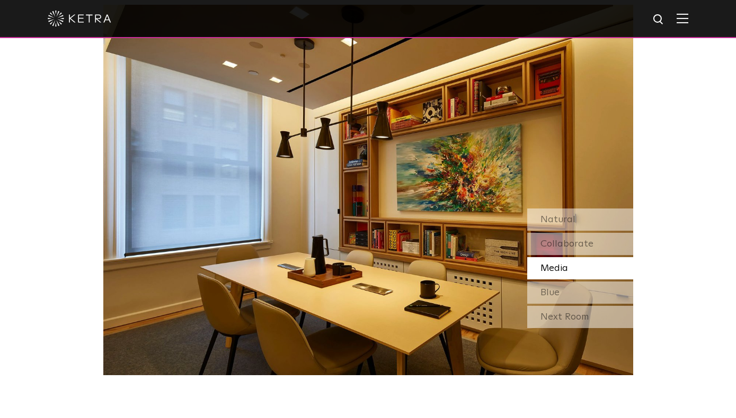 This screenshot has height=418, width=736. What do you see at coordinates (580, 317) in the screenshot?
I see `div: Next Room` at bounding box center [580, 317].